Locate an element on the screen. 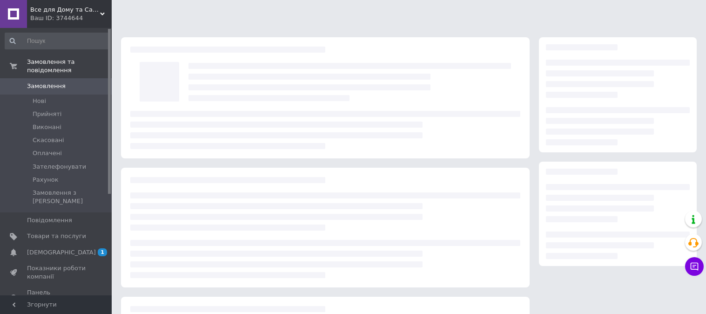 The width and height of the screenshot is (706, 314). span: Замовлення is located at coordinates (46, 86).